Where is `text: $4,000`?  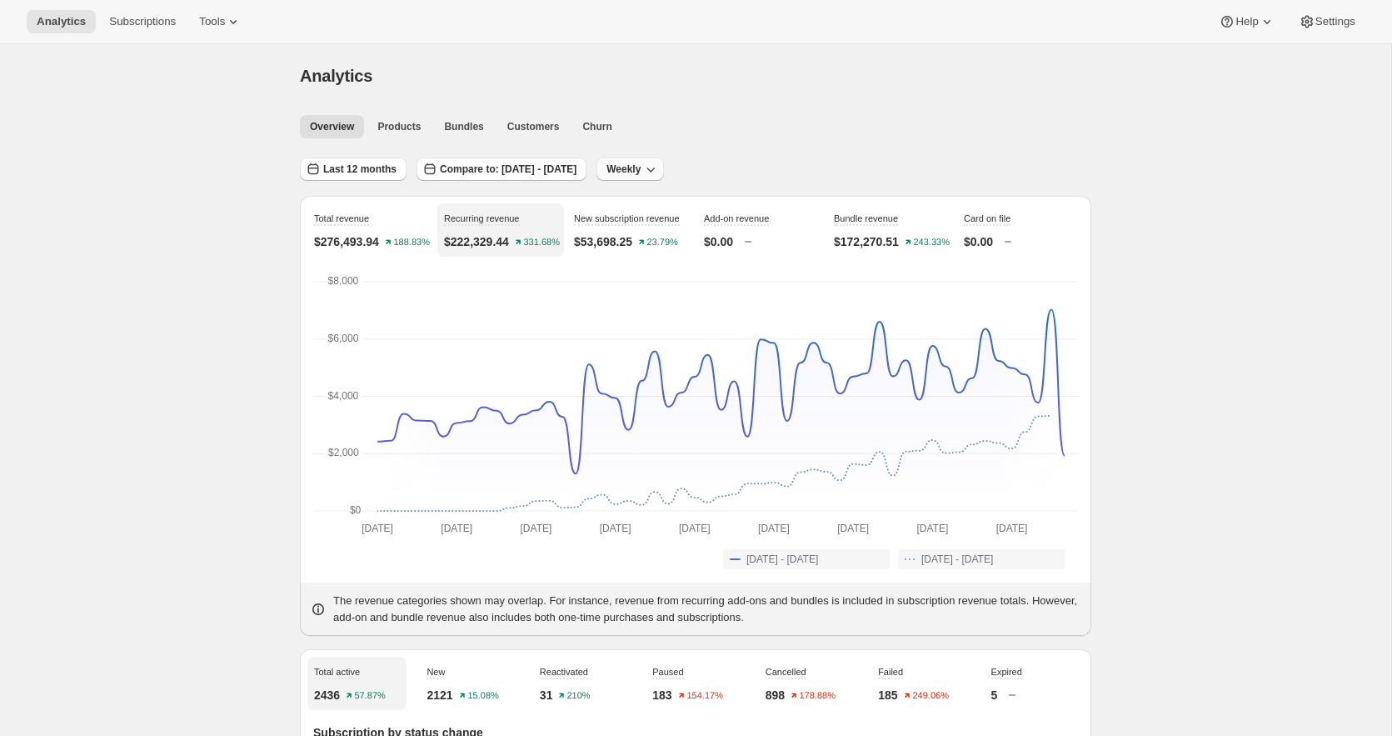 text: $4,000 is located at coordinates (343, 396).